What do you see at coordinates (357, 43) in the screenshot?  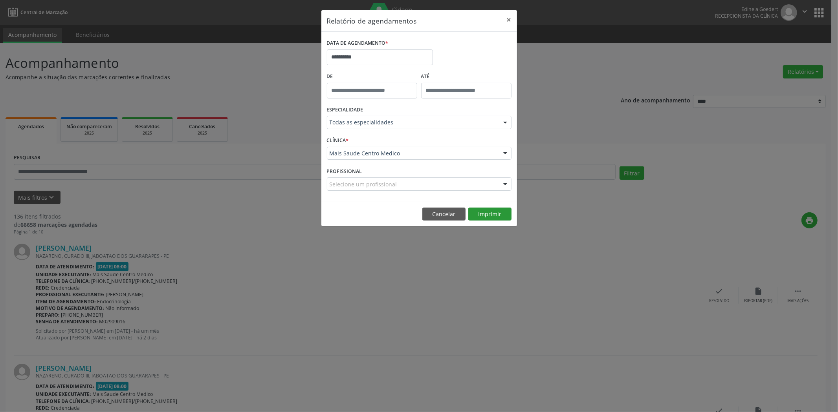 I see `label: DATA DE AGENDAMENTO` at bounding box center [357, 43].